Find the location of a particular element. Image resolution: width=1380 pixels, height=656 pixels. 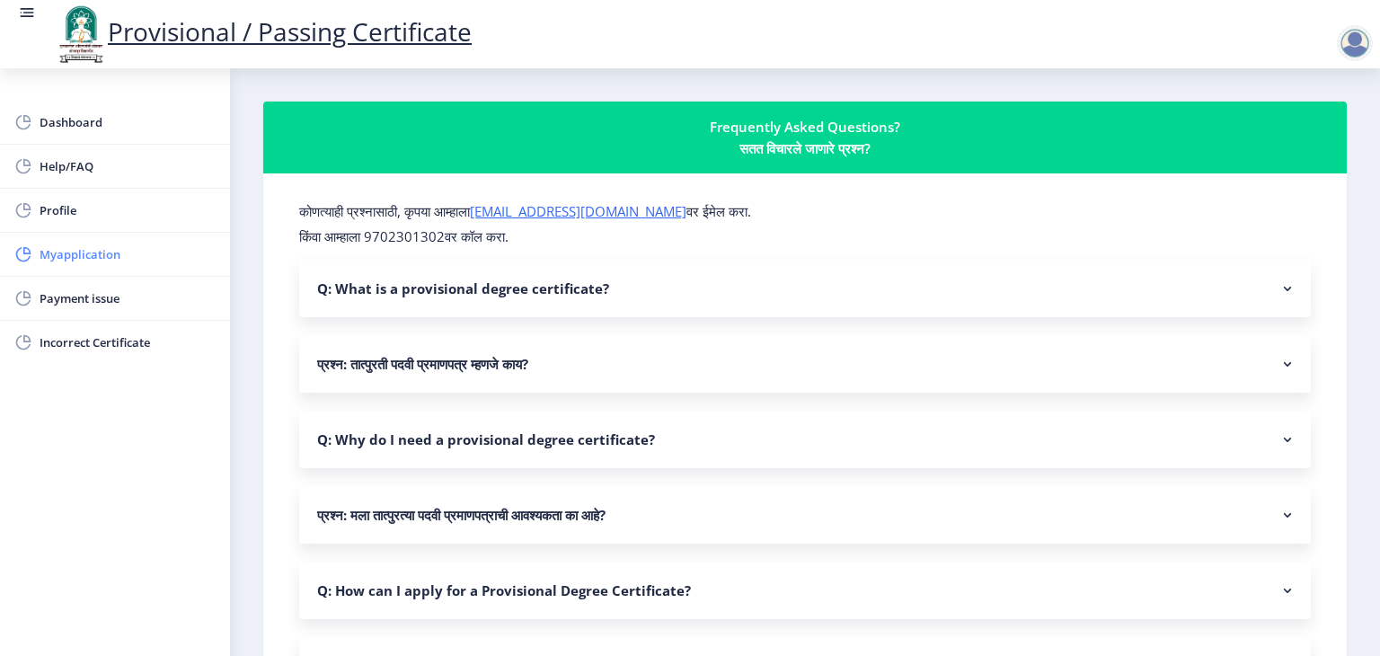

nb-accordion-item-header: Q: Why do I need a provisional degree certificate? is located at coordinates (805, 439).